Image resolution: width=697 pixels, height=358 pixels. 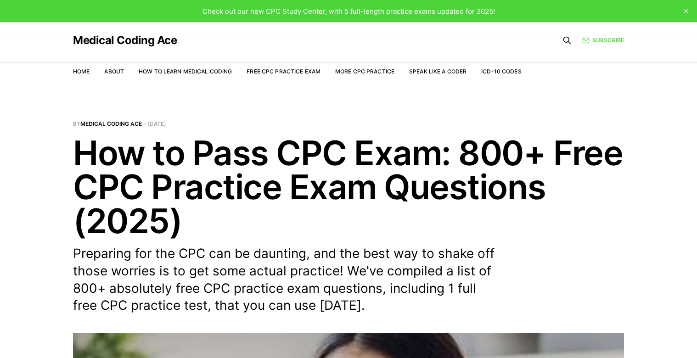 What do you see at coordinates (603, 40) in the screenshot?
I see `a: Subscribe` at bounding box center [603, 40].